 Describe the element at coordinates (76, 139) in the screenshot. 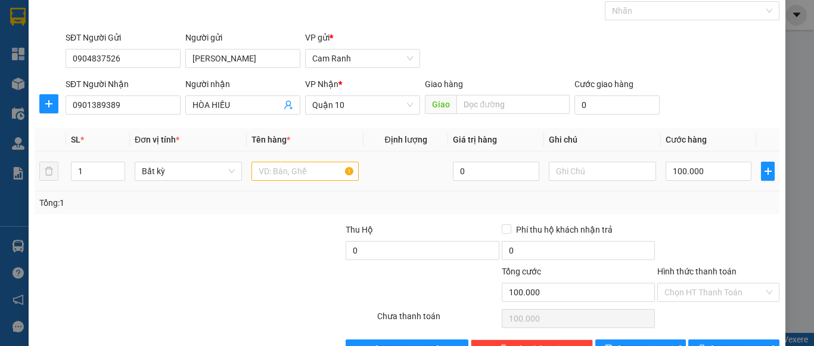

I see `span: SL` at that location.